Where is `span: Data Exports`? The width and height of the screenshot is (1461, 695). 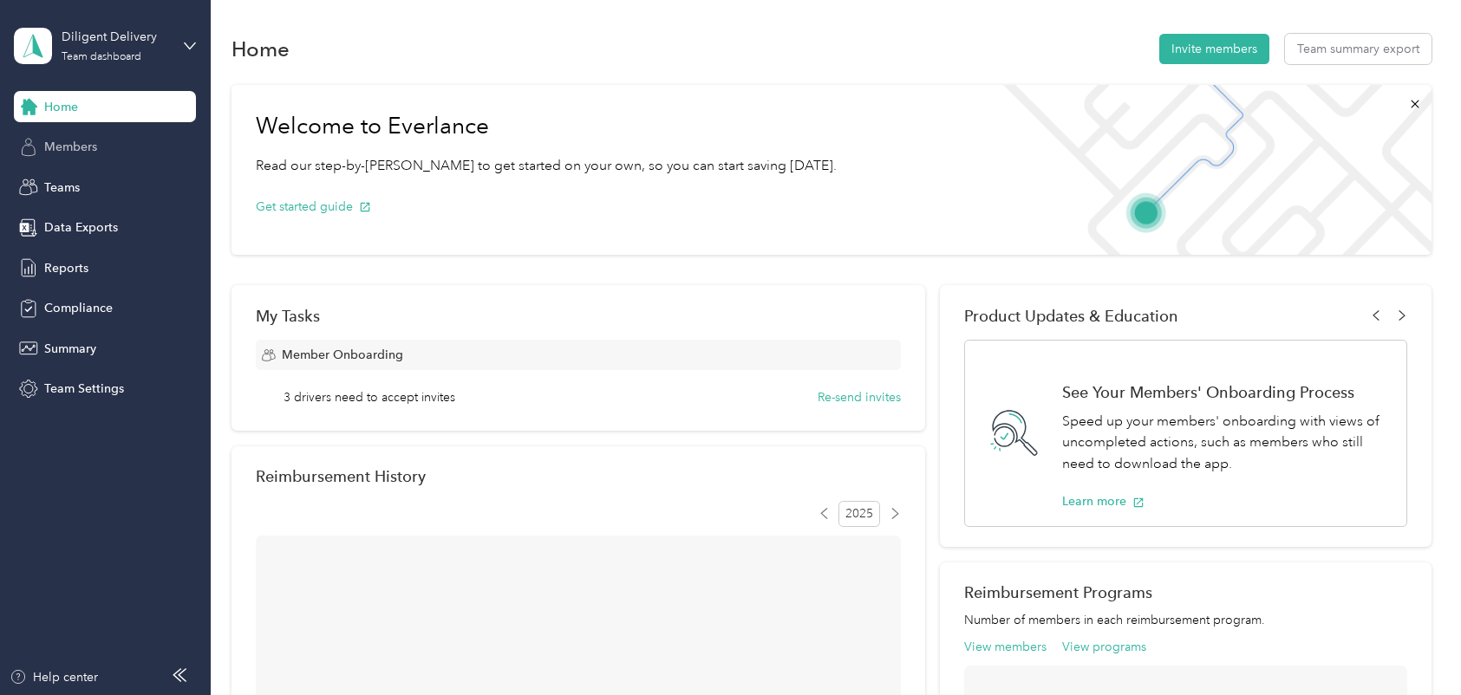
span: Data Exports is located at coordinates (81, 227).